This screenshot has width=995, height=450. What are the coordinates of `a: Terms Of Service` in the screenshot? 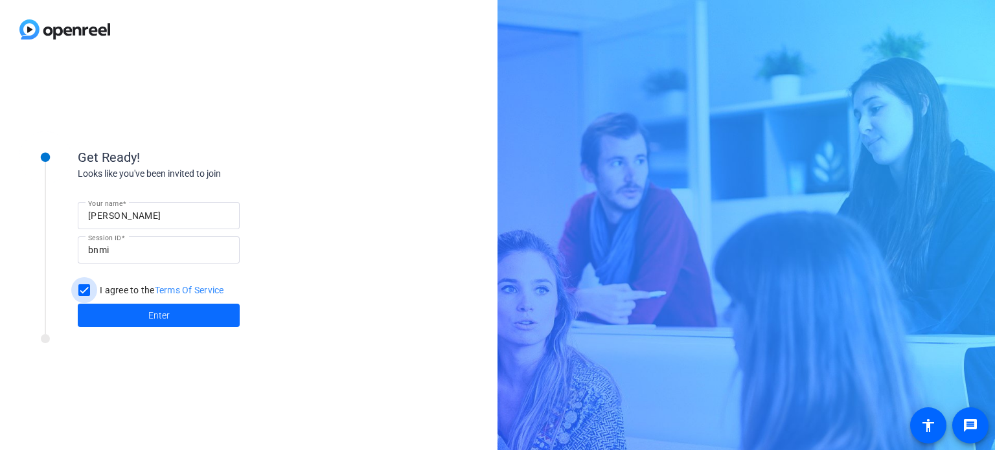 It's located at (189, 290).